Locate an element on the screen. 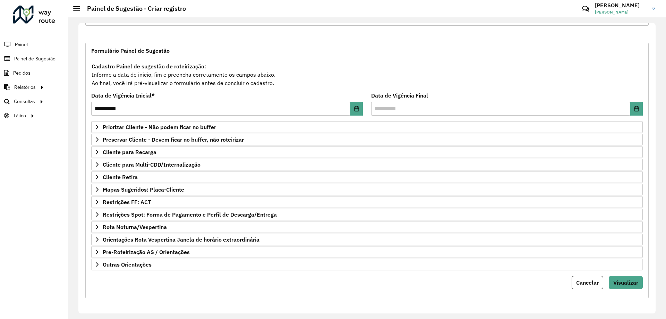 This screenshot has height=319, width=666. a: Pre-Roteirização AS / Orientações is located at coordinates (367, 252).